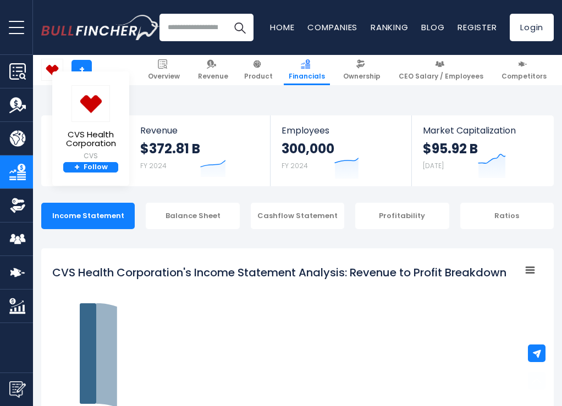  I want to click on div: Ratios, so click(507, 216).